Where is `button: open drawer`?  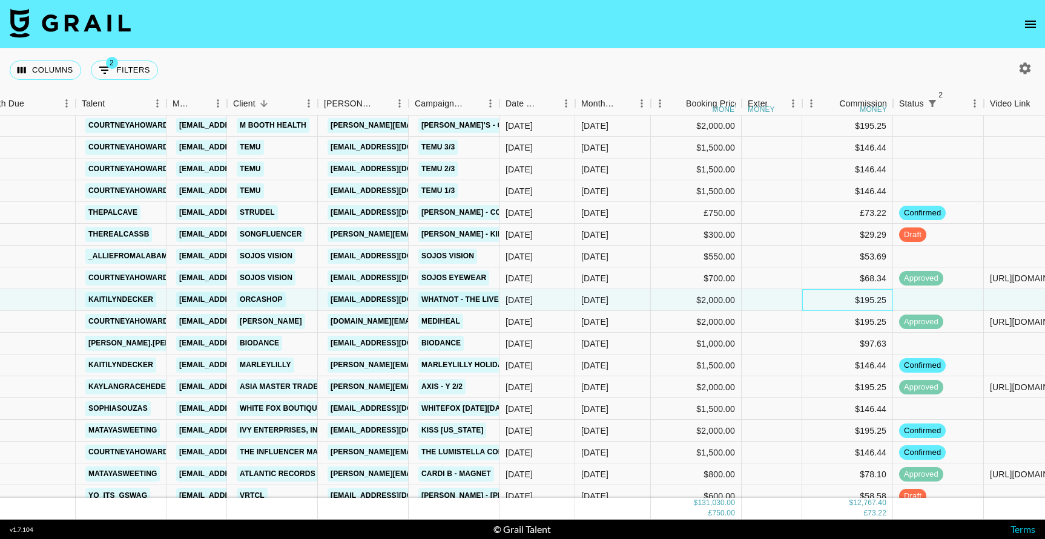
button: open drawer is located at coordinates (1030, 24).